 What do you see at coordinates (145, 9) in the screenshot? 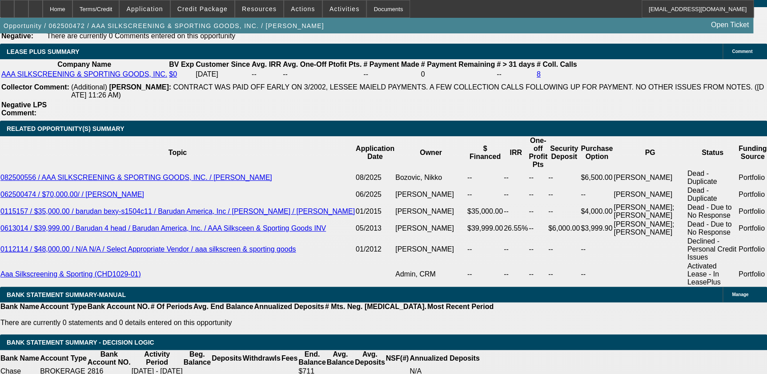
I see `span: Application` at bounding box center [145, 9].